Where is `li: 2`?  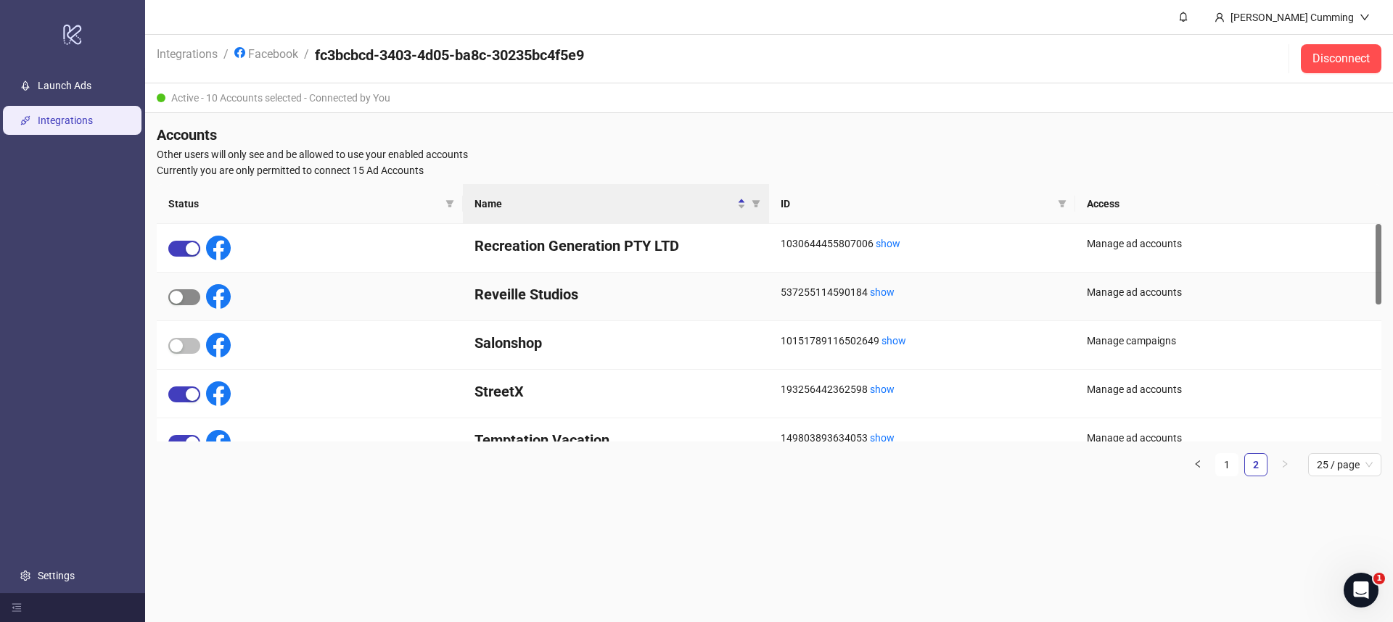 li: 2 is located at coordinates (1256, 465).